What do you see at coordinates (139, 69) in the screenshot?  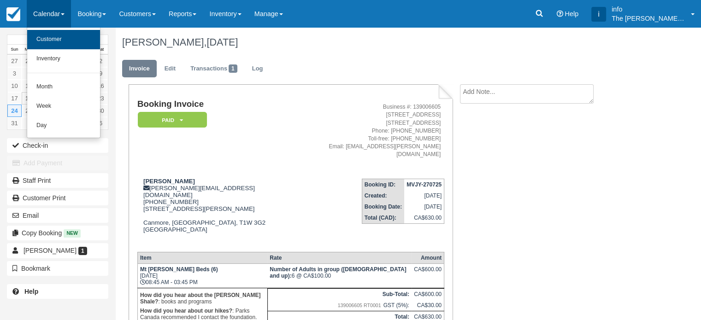 I see `a: Invoice` at bounding box center [139, 69].